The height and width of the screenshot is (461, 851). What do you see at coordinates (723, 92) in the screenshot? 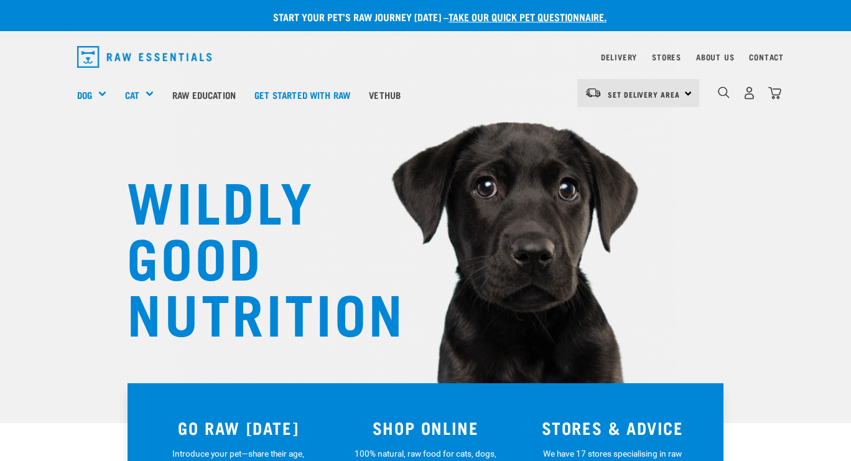
I see `img: home-icon-1@2x.png` at bounding box center [723, 92].